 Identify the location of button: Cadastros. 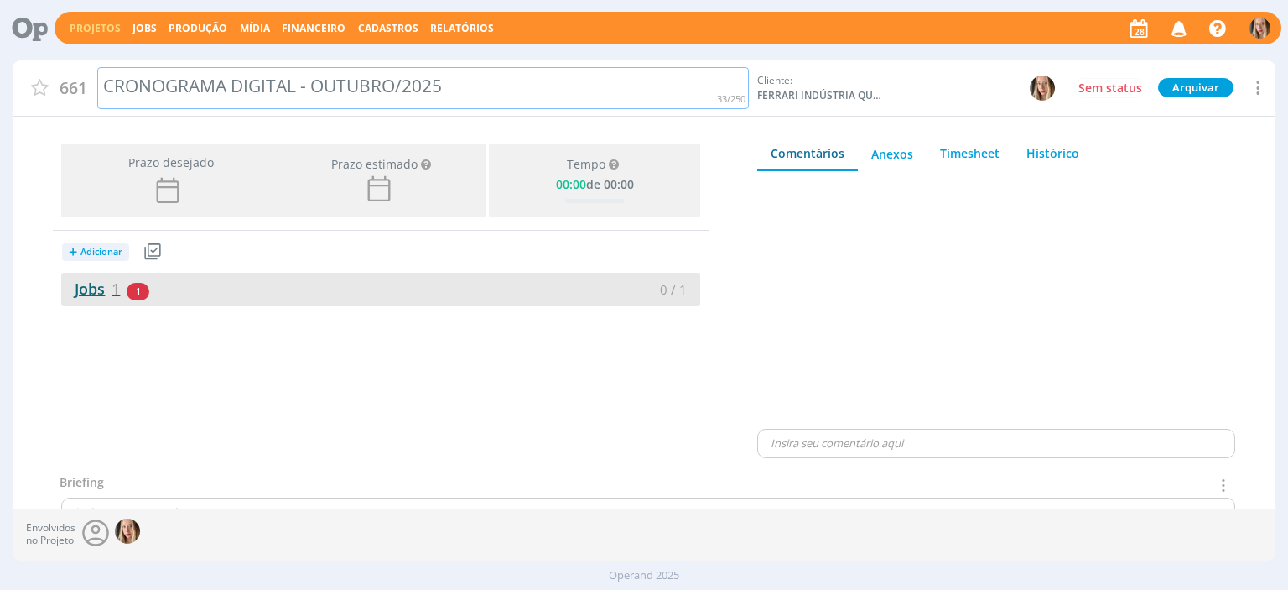
(388, 29).